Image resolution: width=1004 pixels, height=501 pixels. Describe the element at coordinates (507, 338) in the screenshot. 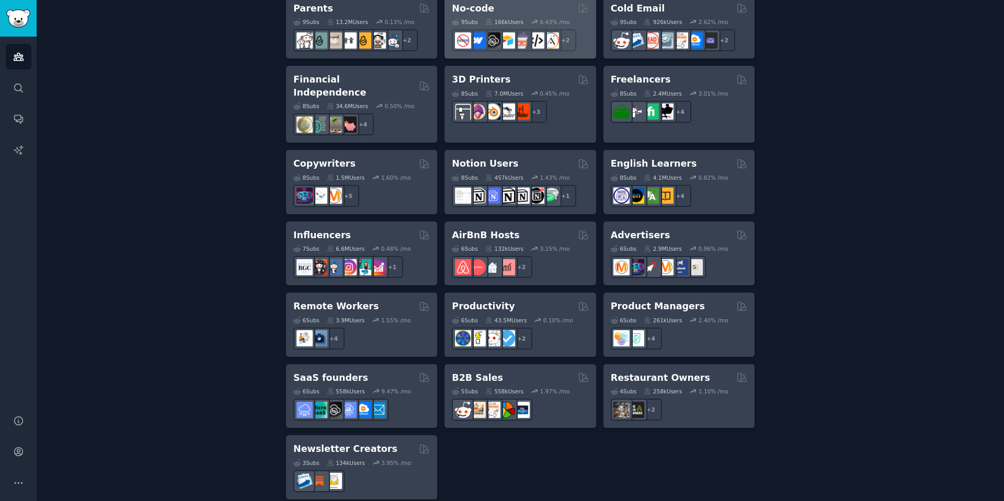

I see `img: getdisciplined` at that location.